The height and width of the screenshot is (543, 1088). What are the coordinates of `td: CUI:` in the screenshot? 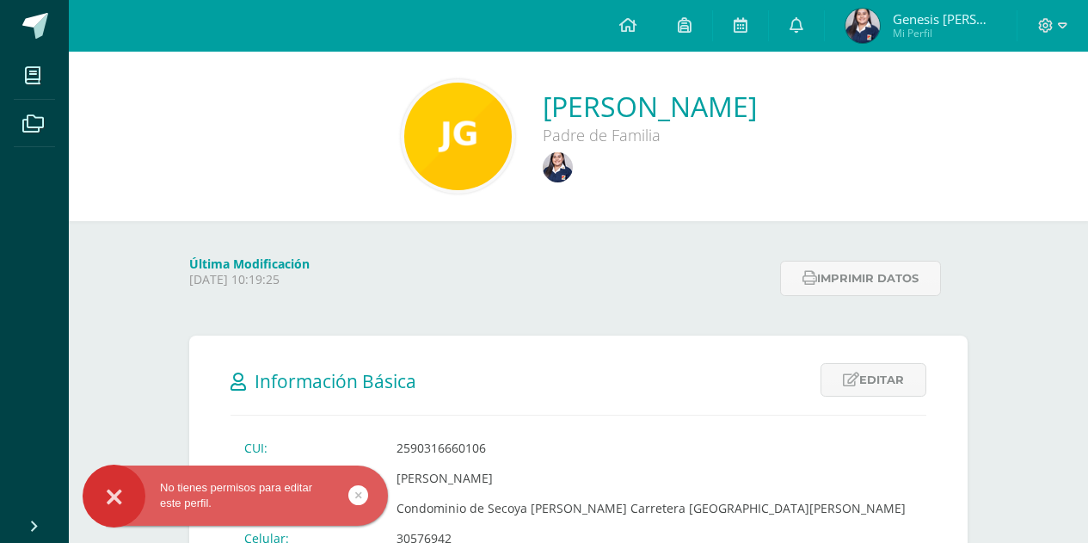 It's located at (306, 447).